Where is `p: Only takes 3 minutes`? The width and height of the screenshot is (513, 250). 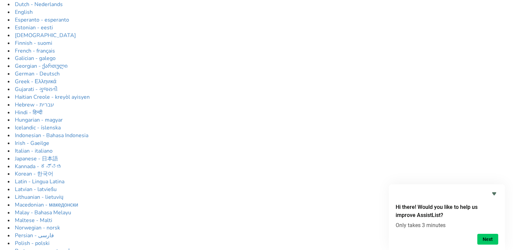 p: Only takes 3 minutes is located at coordinates (447, 225).